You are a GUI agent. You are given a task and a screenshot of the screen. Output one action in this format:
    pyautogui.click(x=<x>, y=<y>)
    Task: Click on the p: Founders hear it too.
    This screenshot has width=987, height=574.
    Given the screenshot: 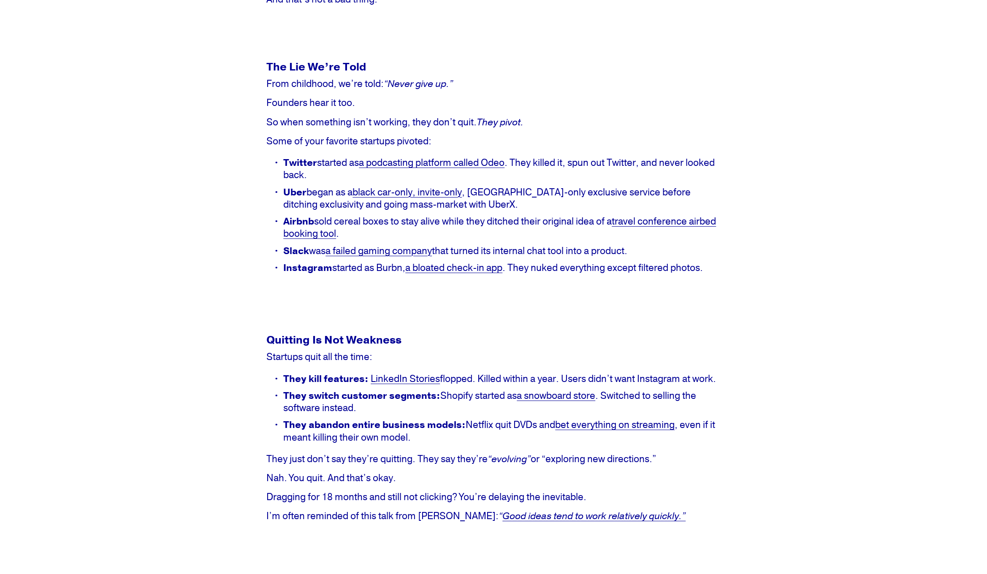 What is the action you would take?
    pyautogui.click(x=493, y=103)
    